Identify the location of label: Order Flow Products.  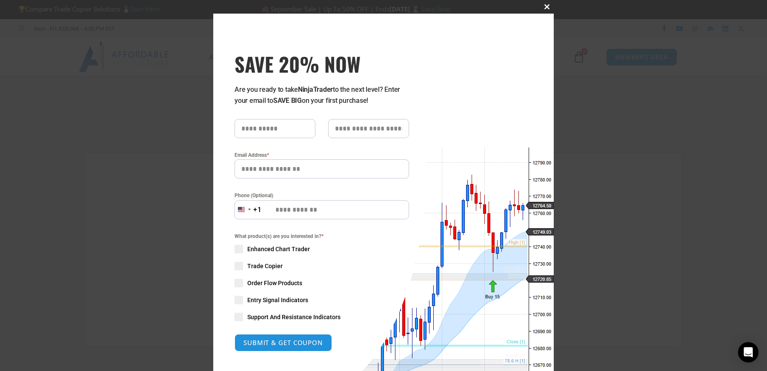
(322, 283).